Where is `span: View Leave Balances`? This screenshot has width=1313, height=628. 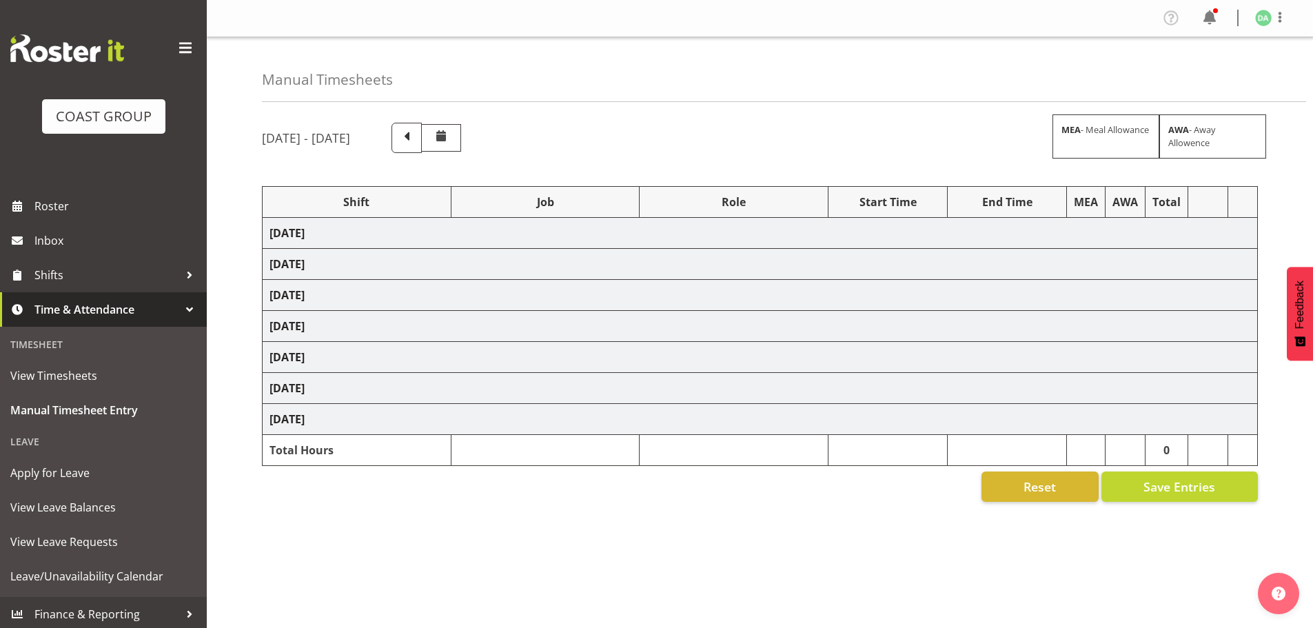 span: View Leave Balances is located at coordinates (103, 507).